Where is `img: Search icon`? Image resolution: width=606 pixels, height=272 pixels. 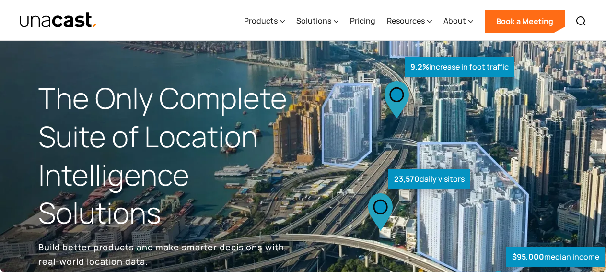
img: Search icon is located at coordinates (581, 21).